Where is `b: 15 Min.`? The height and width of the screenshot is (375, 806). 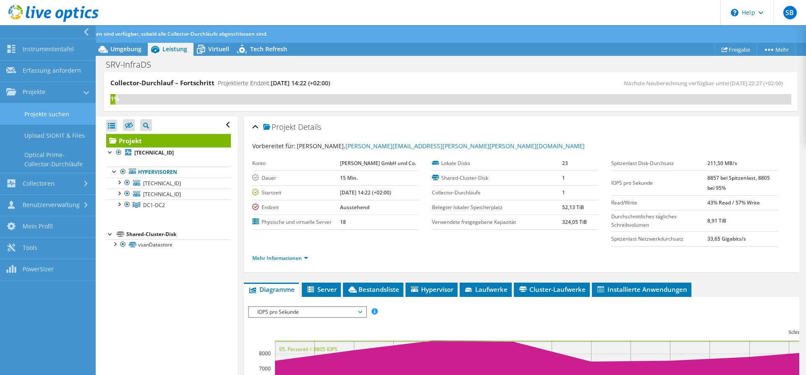 b: 15 Min. is located at coordinates (349, 177).